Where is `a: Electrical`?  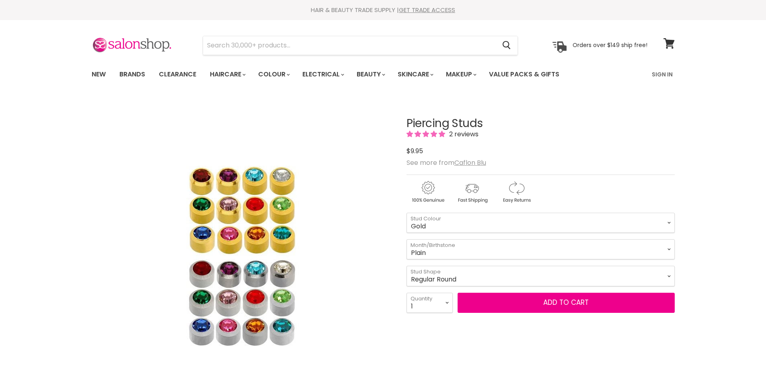 a: Electrical is located at coordinates (323, 74).